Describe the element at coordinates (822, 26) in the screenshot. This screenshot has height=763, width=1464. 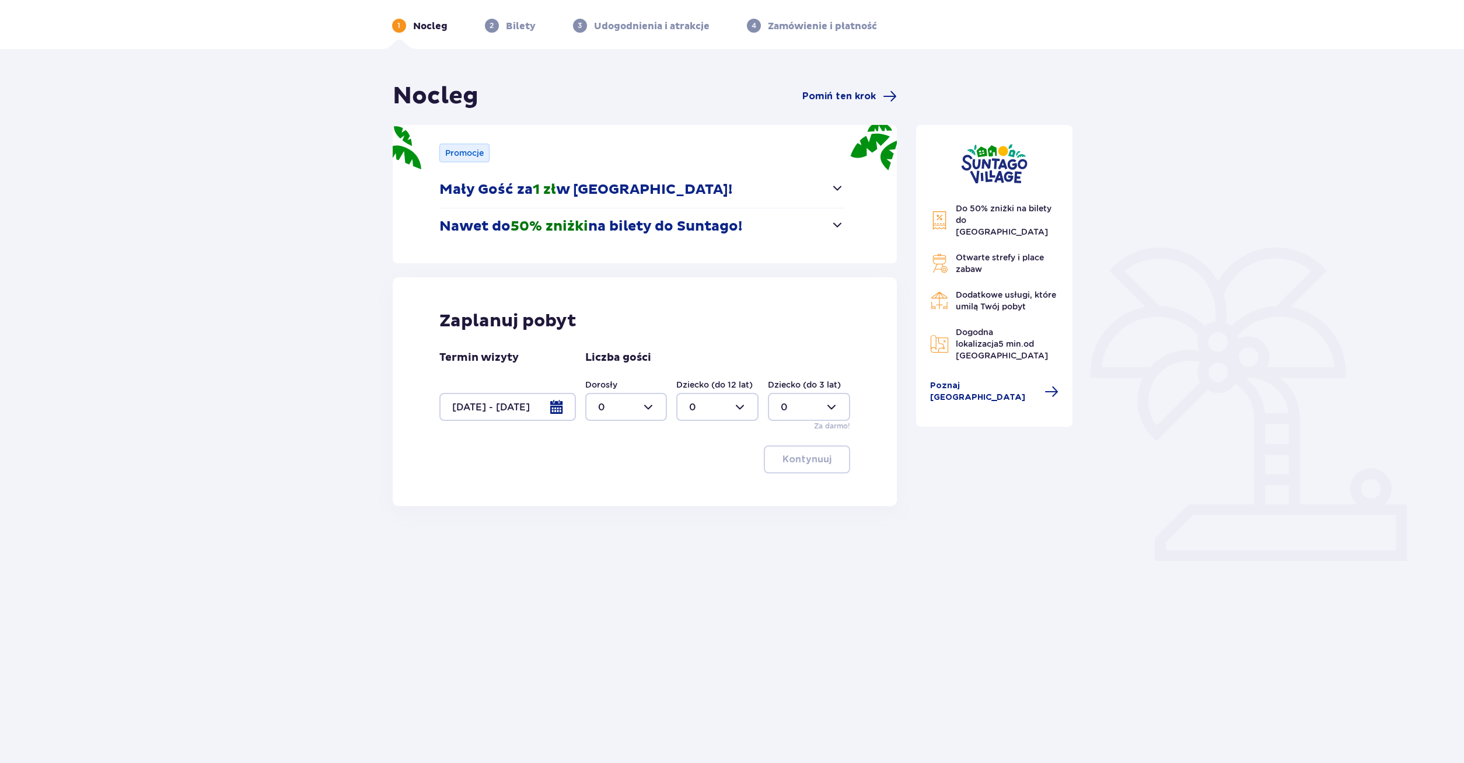
I see `p: Zamówienie i płatność` at that location.